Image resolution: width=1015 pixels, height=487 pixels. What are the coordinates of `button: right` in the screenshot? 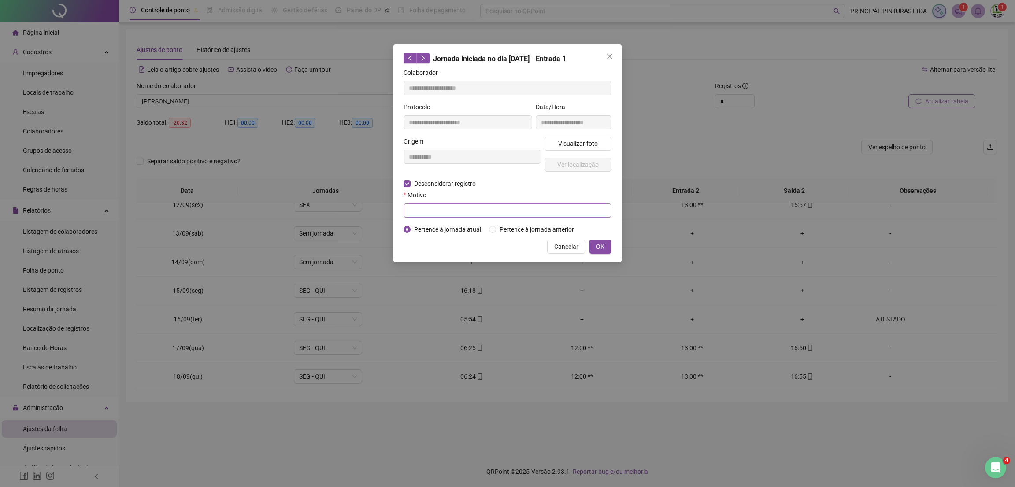 It's located at (423, 58).